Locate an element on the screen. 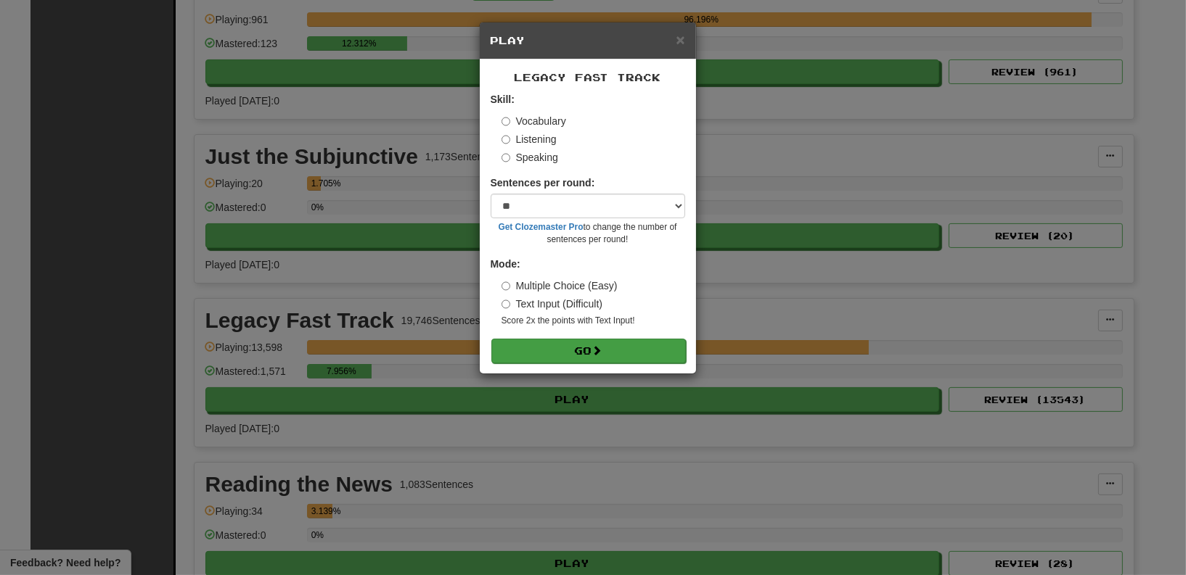  label: Text Input (Difficult) is located at coordinates (552, 304).